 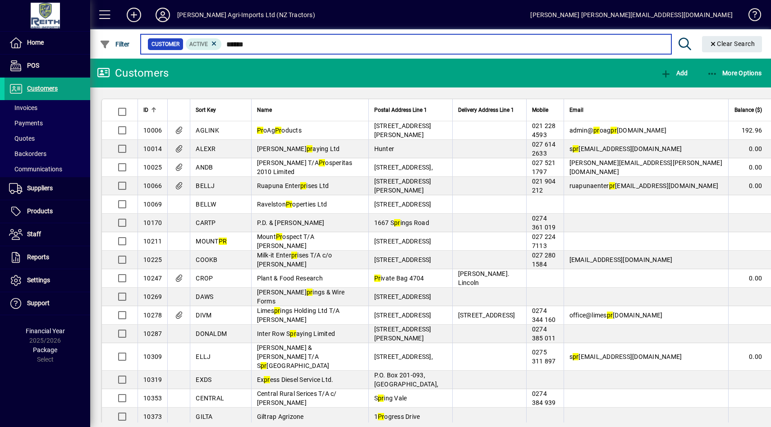 I want to click on span: Package, so click(x=45, y=350).